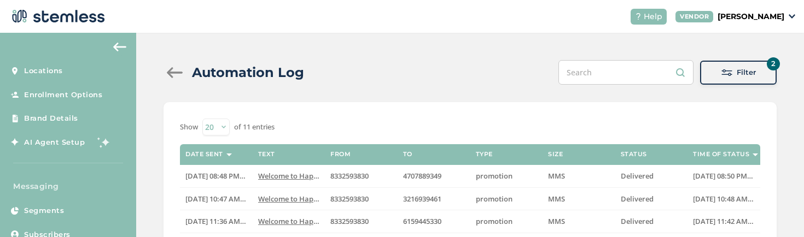  Describe the element at coordinates (639, 16) in the screenshot. I see `img: icon-help-white-03924b79.svg` at that location.